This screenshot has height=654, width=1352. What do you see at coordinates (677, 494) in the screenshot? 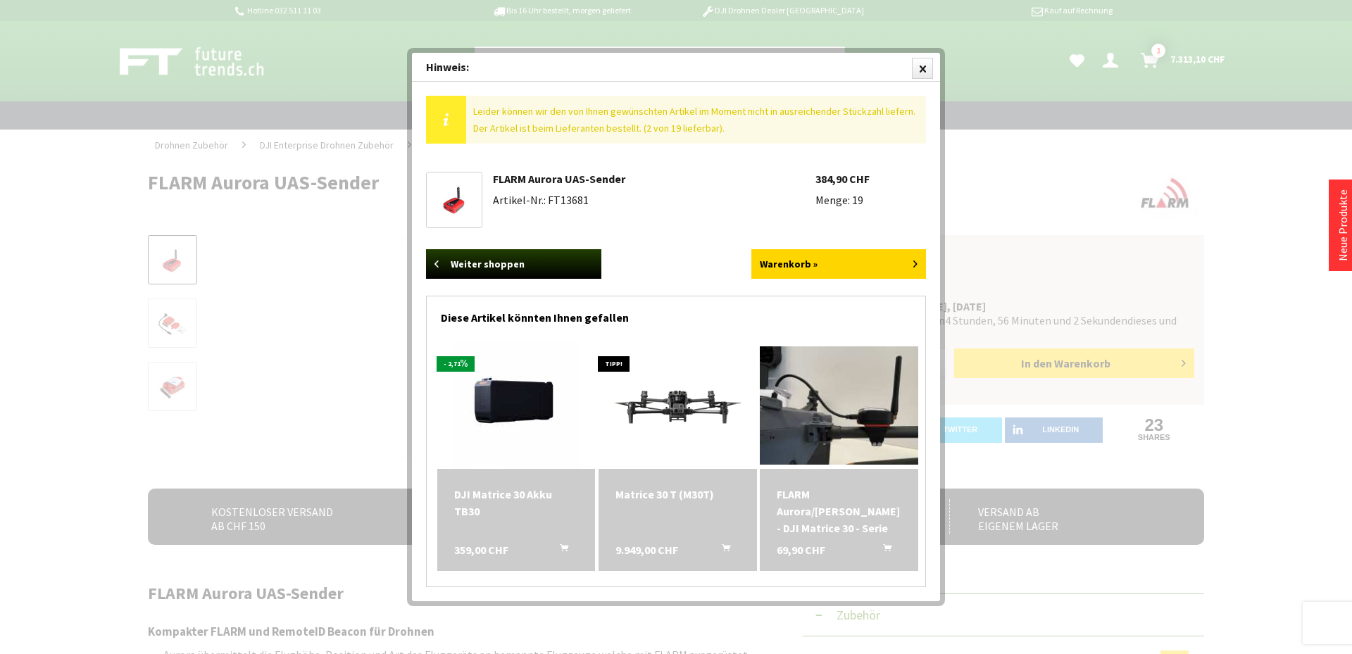
I see `div: Matrice 30 T (M30T)` at bounding box center [677, 494].